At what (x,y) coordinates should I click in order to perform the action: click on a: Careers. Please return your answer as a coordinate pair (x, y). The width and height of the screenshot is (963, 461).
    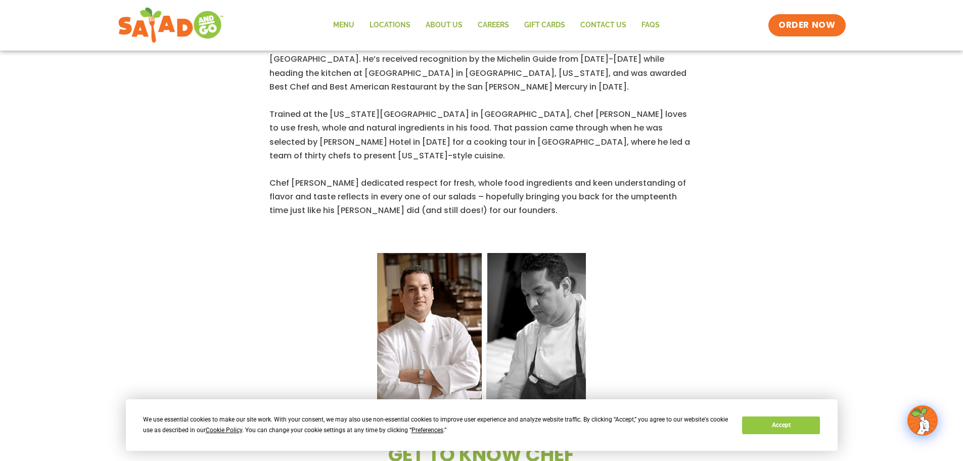
    Looking at the image, I should click on (494, 25).